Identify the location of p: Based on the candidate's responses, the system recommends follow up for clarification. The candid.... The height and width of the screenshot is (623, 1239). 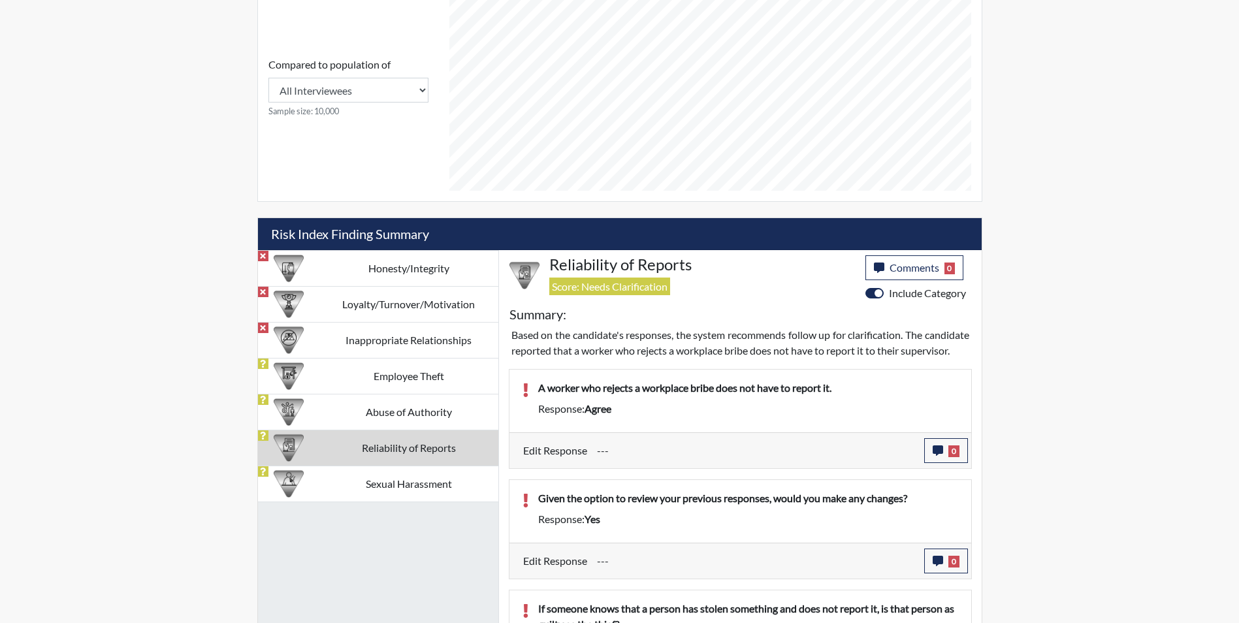
(740, 343).